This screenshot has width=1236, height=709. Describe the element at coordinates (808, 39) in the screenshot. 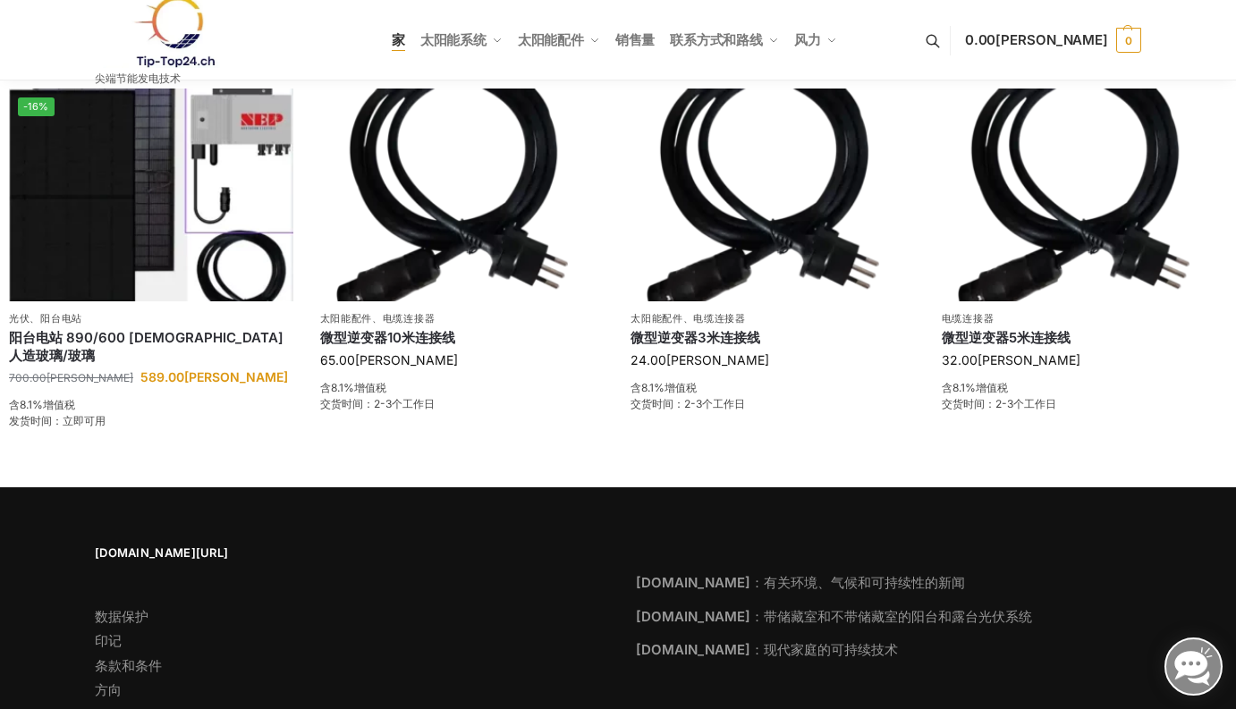

I see `font: 风力` at that location.